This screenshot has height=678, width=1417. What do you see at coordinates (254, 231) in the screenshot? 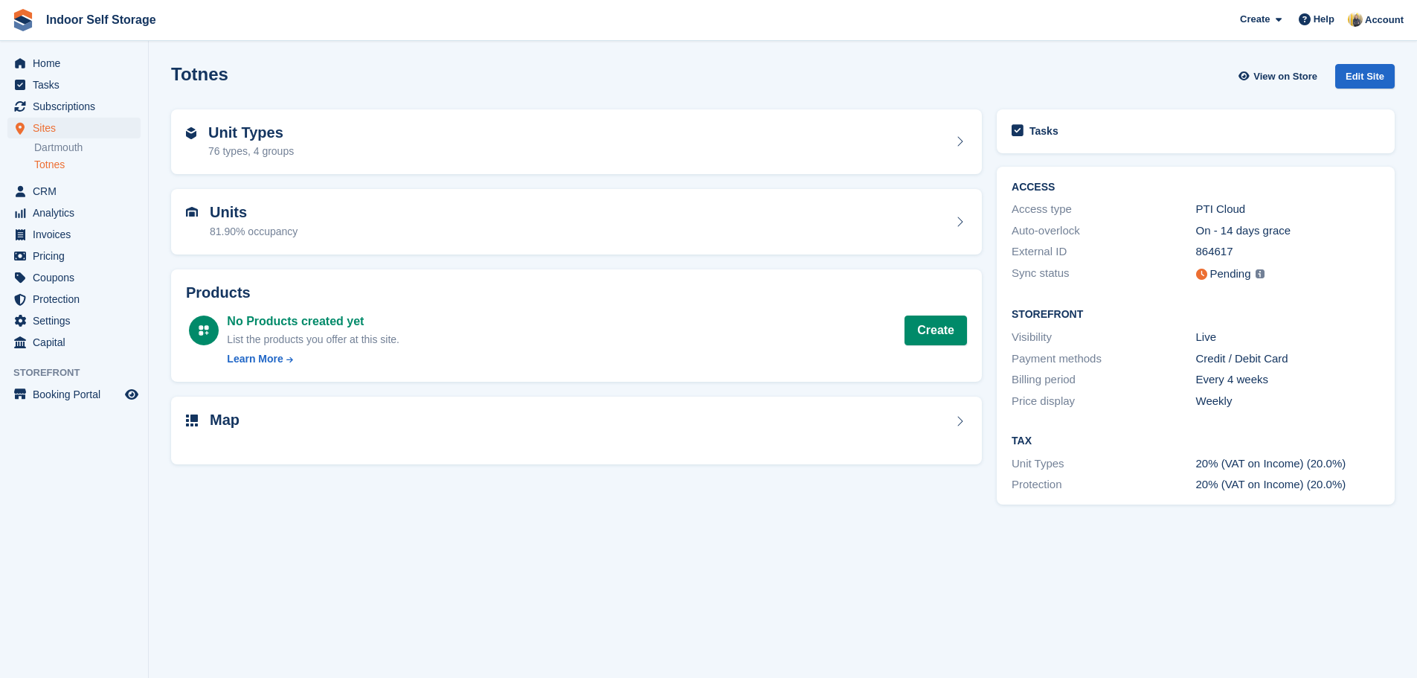
I see `div: 81.90% occupancy` at bounding box center [254, 231].